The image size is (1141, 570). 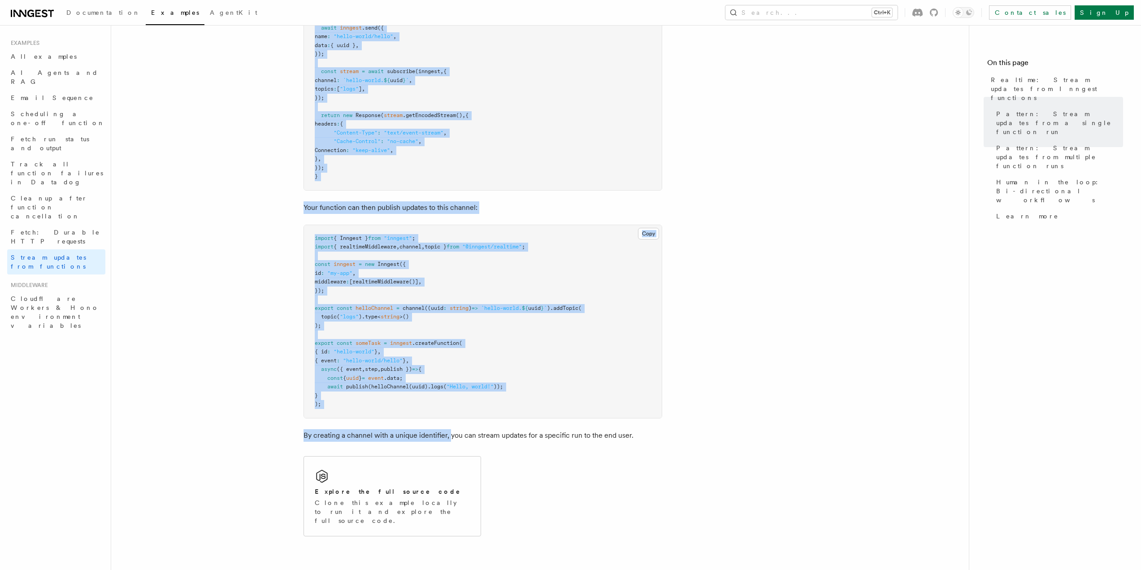 What do you see at coordinates (348, 115) in the screenshot?
I see `span: new` at bounding box center [348, 115].